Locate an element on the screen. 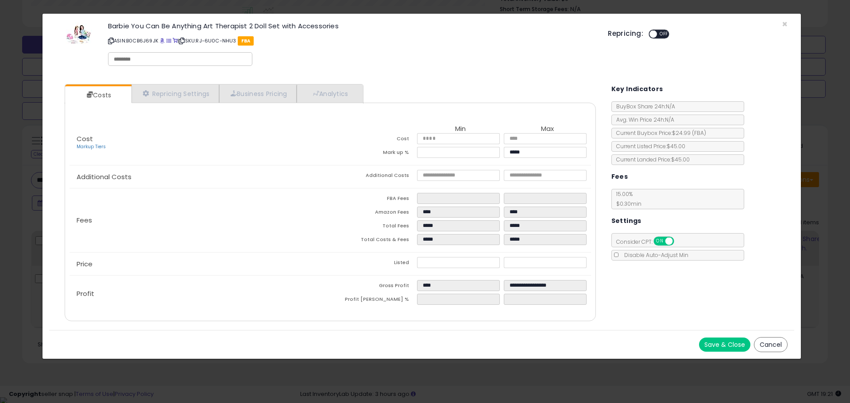 This screenshot has height=403, width=850. span: Current Listed Price: $45.00 is located at coordinates (649, 146).